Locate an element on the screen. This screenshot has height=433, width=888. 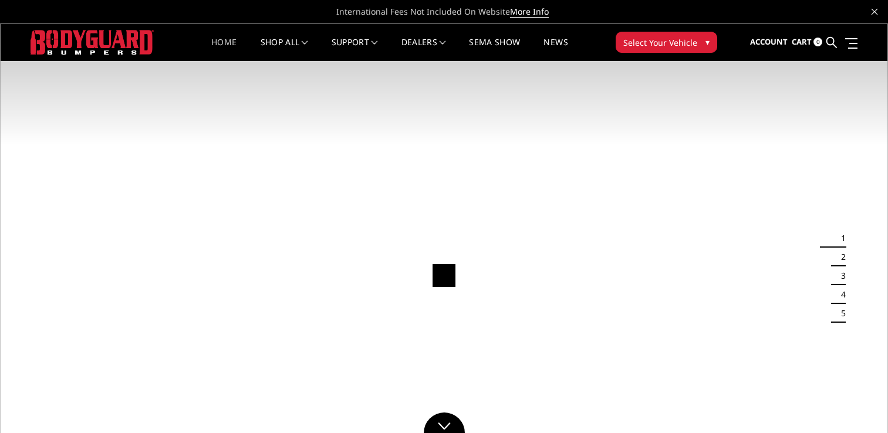
span: Select Your Vehicle is located at coordinates (660, 42).